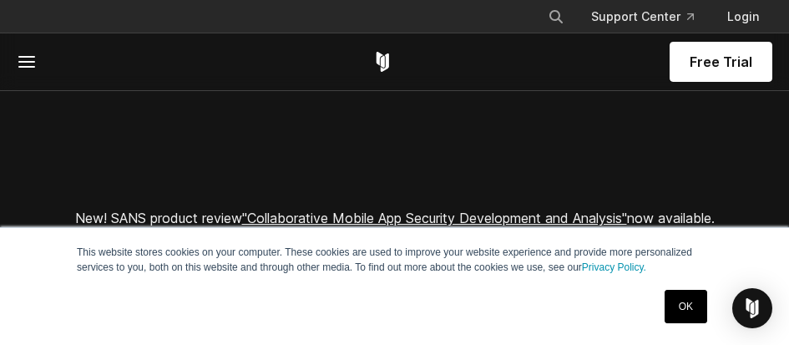 Image resolution: width=789 pixels, height=345 pixels. Describe the element at coordinates (394, 260) in the screenshot. I see `p: This website stores cookies on your computer. These cookies are used to improve your website expe...` at that location.